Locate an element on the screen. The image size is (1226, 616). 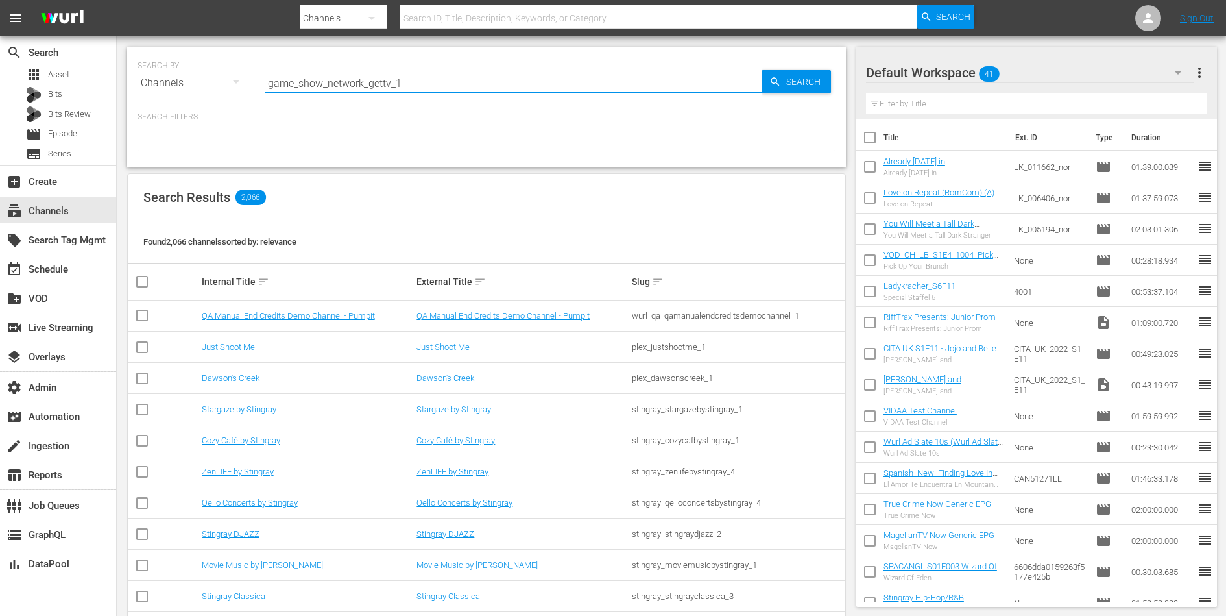
th: Ext. ID is located at coordinates (1048, 138).